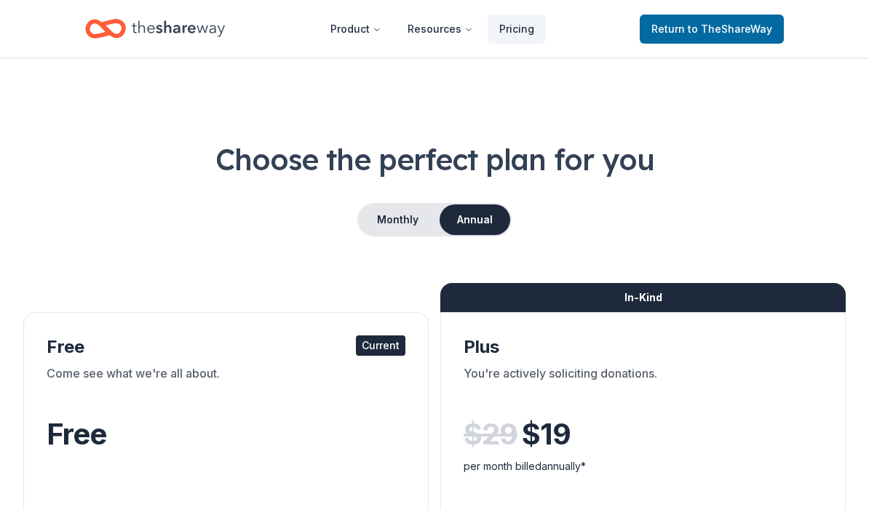  Describe the element at coordinates (475, 220) in the screenshot. I see `button: Annual` at that location.